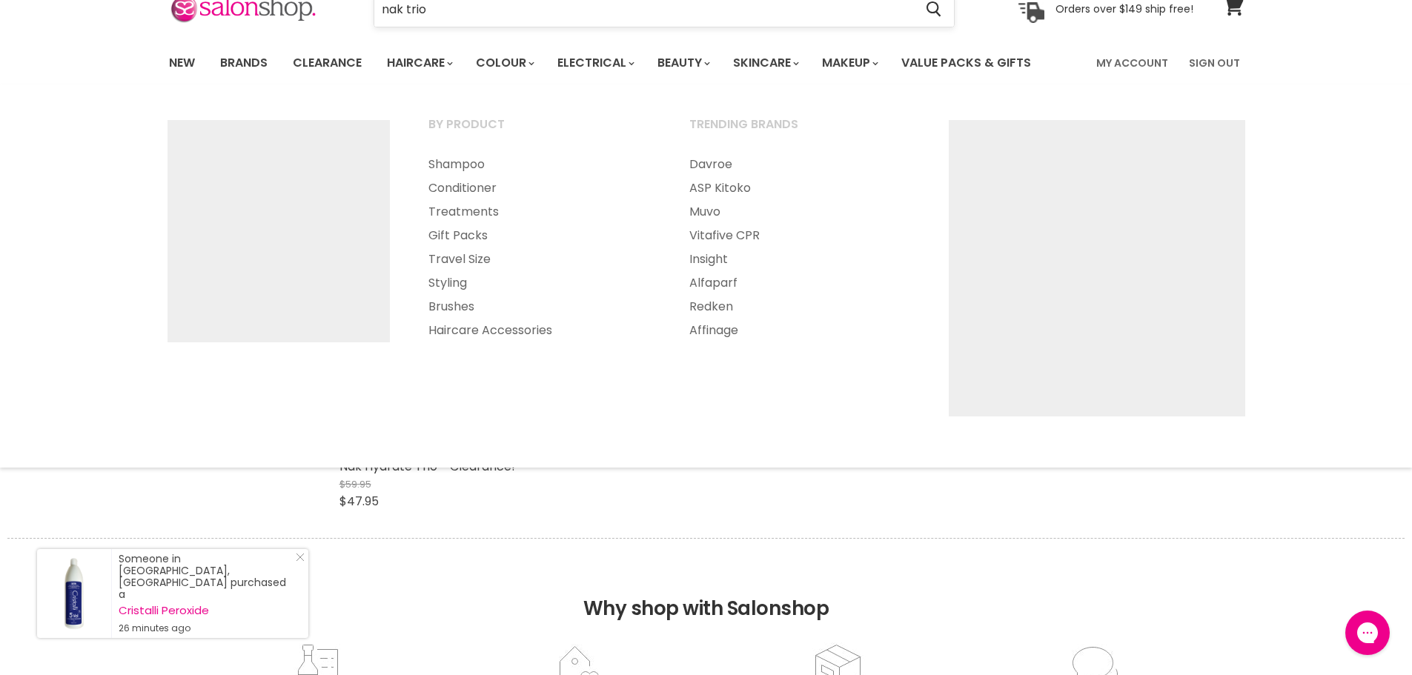 The image size is (1412, 675). I want to click on a: Visit product page, so click(74, 594).